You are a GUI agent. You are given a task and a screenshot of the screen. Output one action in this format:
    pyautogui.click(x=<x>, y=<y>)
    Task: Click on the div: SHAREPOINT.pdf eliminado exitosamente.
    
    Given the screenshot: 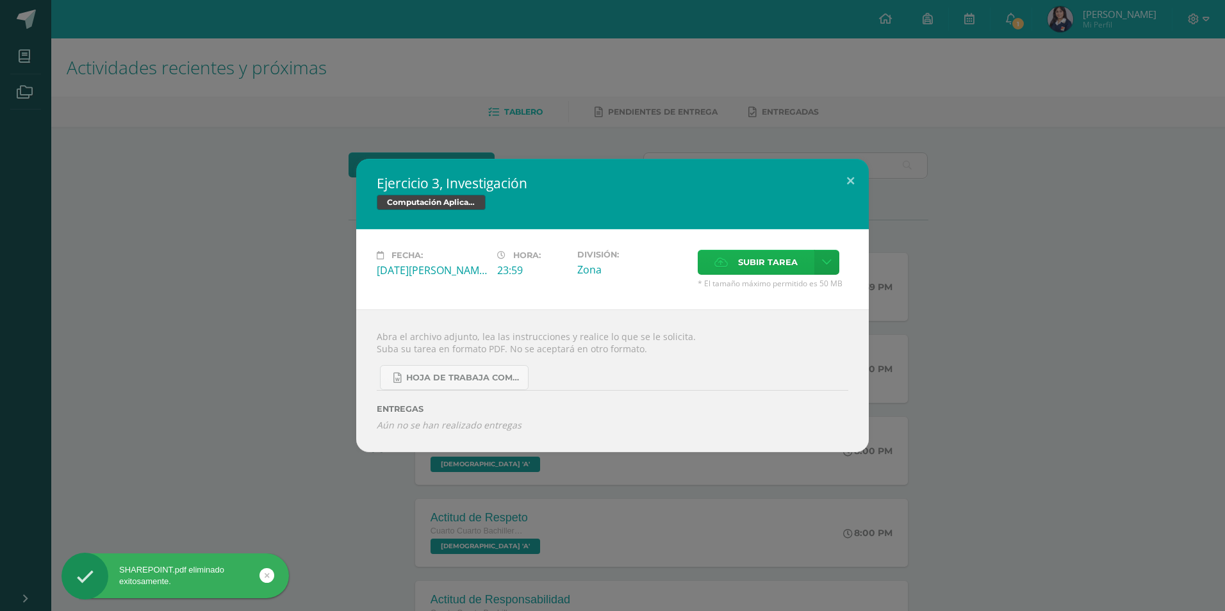 What is the action you would take?
    pyautogui.click(x=175, y=576)
    